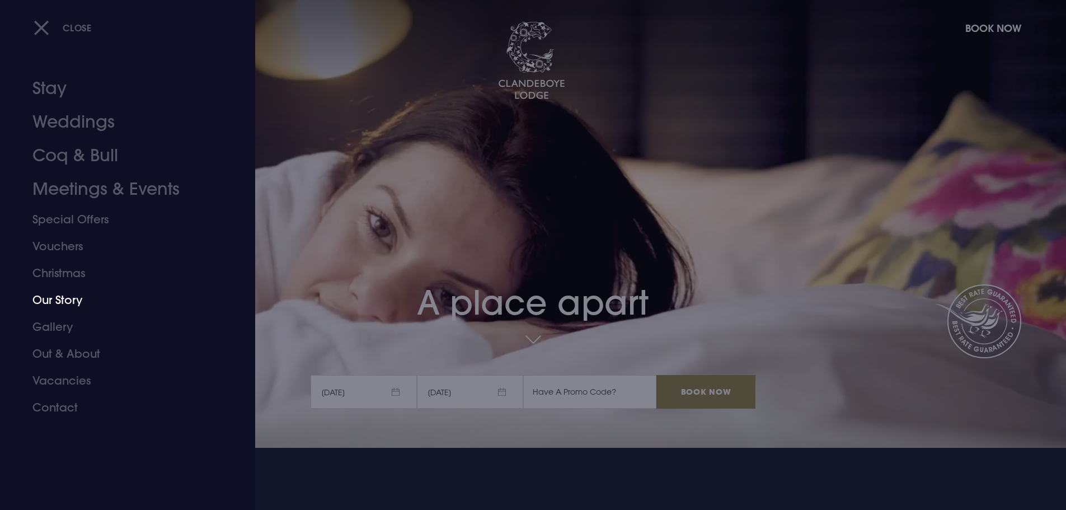 The image size is (1066, 510). What do you see at coordinates (121, 219) in the screenshot?
I see `a: Special Offers` at bounding box center [121, 219].